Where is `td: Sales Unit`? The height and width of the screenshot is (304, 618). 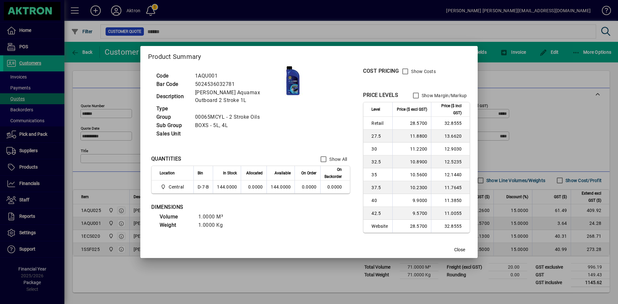
td: Sales Unit is located at coordinates (173, 134).